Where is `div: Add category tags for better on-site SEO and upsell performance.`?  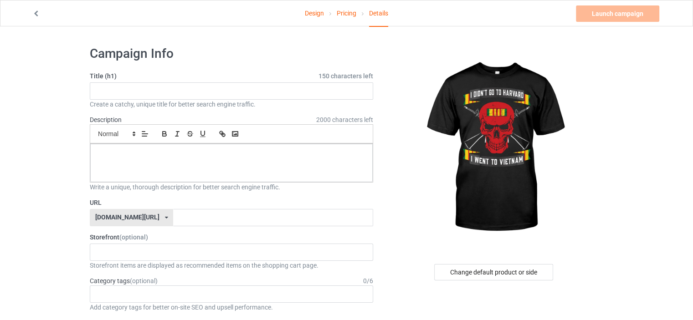 div: Add category tags for better on-site SEO and upsell performance. is located at coordinates (232, 308).